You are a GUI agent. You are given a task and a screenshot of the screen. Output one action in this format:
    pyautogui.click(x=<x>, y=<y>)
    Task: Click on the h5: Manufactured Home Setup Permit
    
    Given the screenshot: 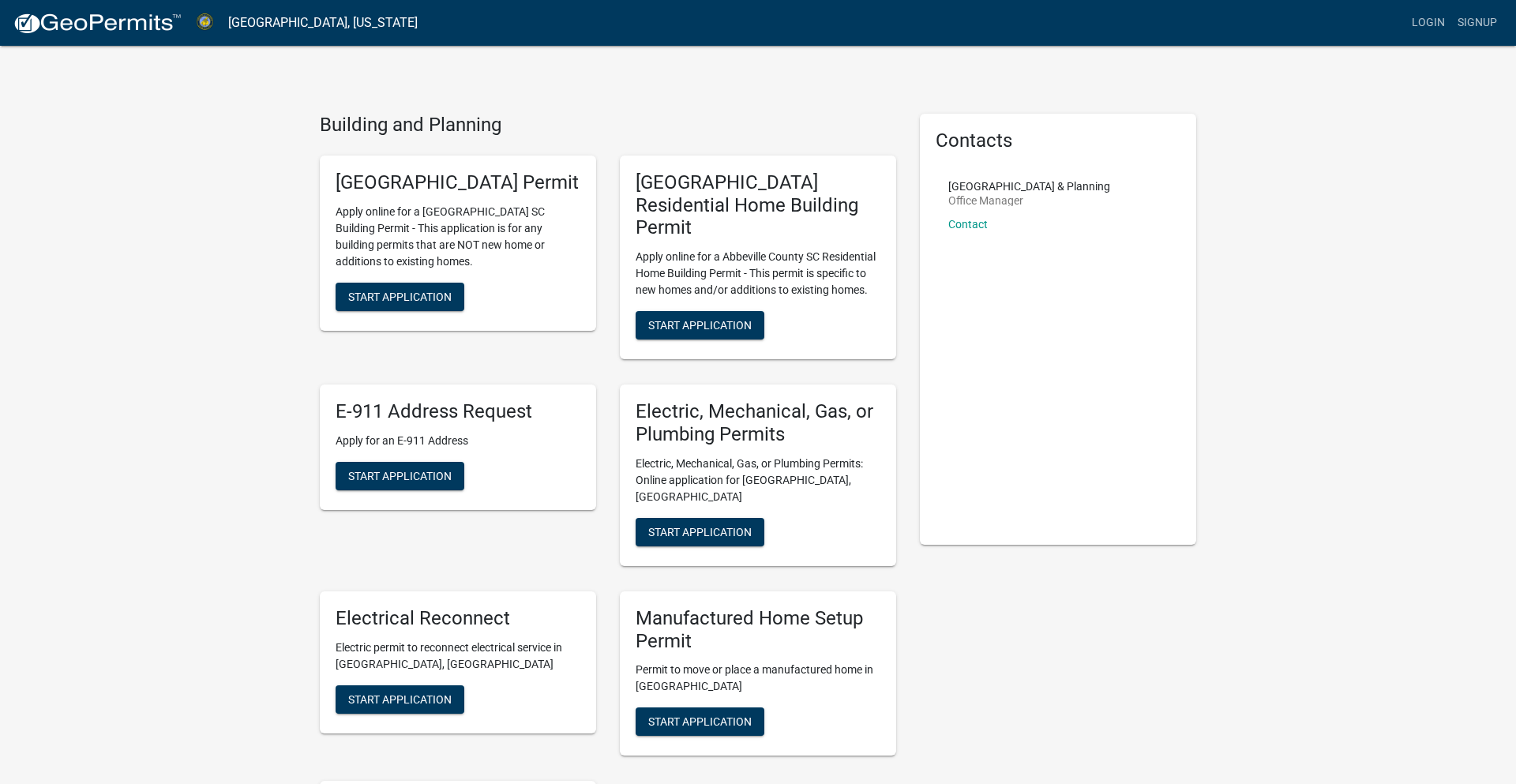 What is the action you would take?
    pyautogui.click(x=758, y=630)
    